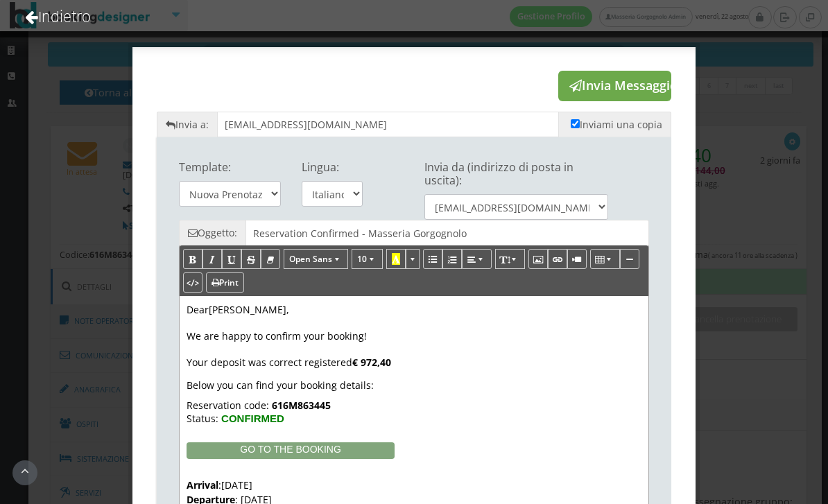  Describe the element at coordinates (332, 167) in the screenshot. I see `h4: Lingua:` at that location.